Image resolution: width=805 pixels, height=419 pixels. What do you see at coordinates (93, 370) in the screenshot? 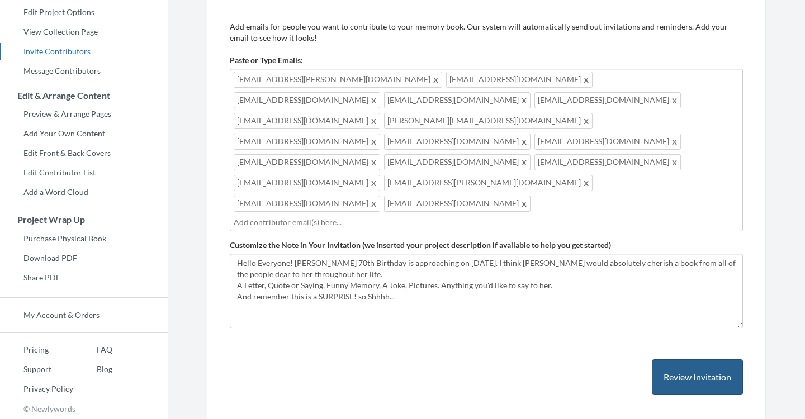
I see `a: Blog` at bounding box center [93, 370].